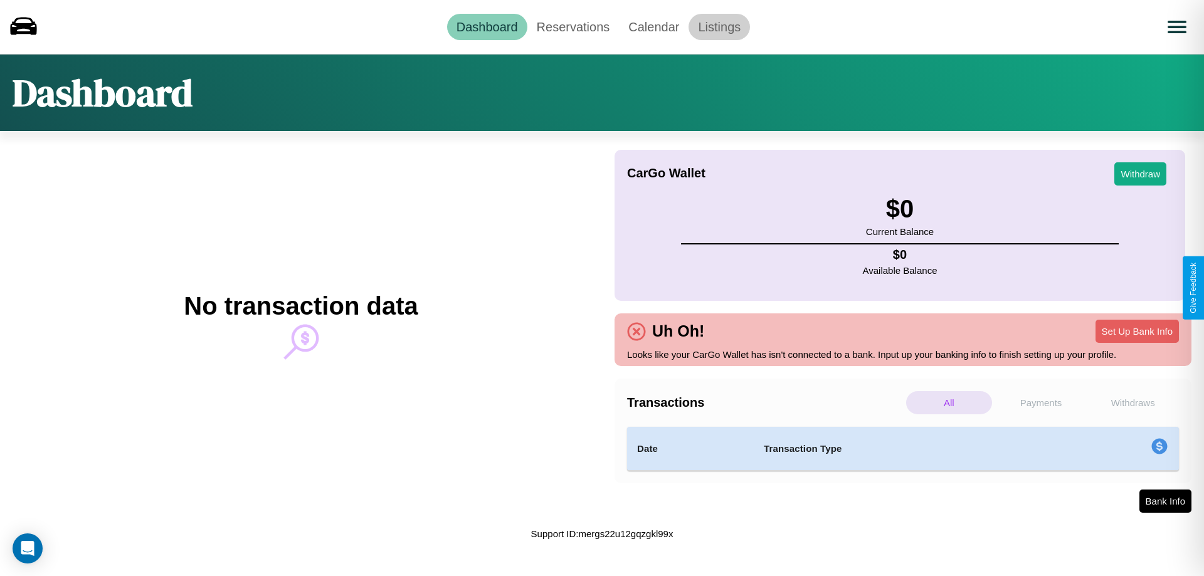 The height and width of the screenshot is (576, 1204). I want to click on h4: $ 0, so click(900, 255).